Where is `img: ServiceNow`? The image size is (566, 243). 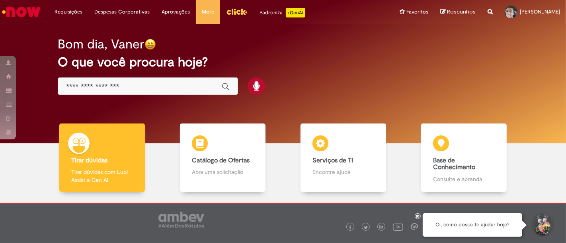
img: ServiceNow is located at coordinates (21, 12).